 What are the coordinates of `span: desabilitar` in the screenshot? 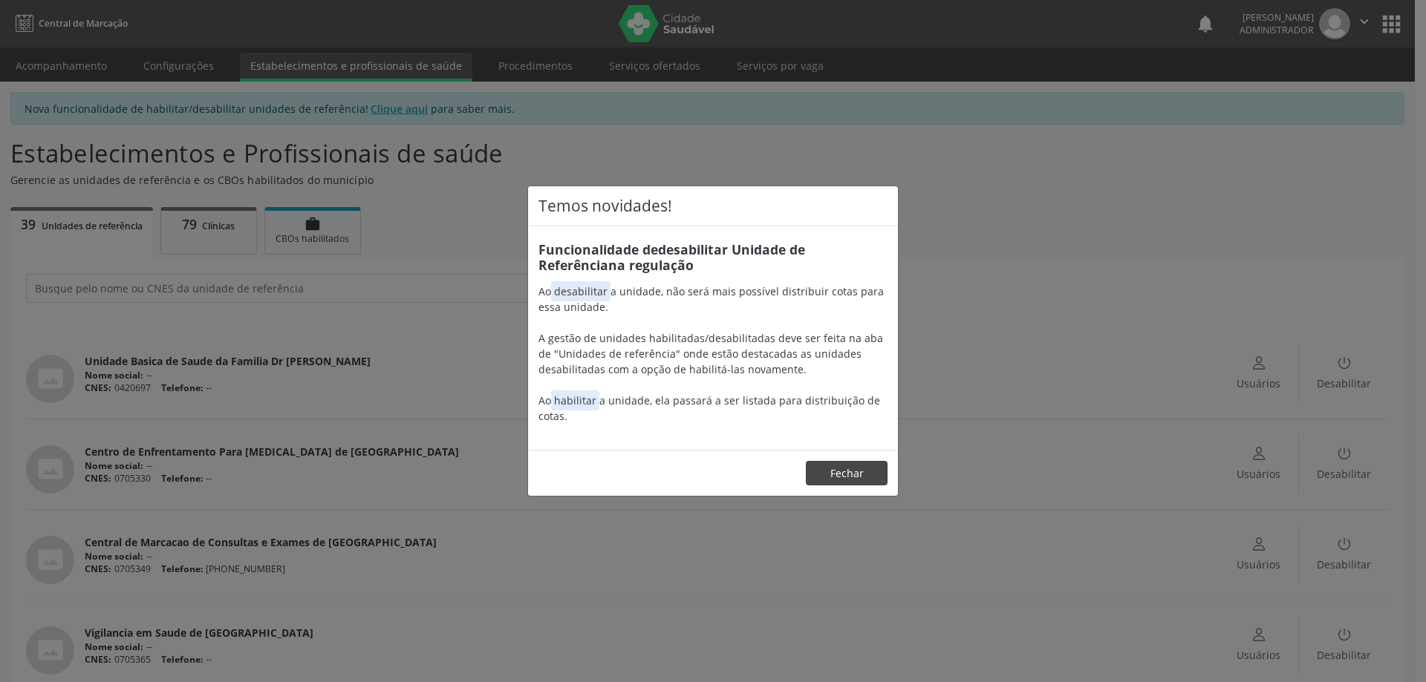 It's located at (581, 291).